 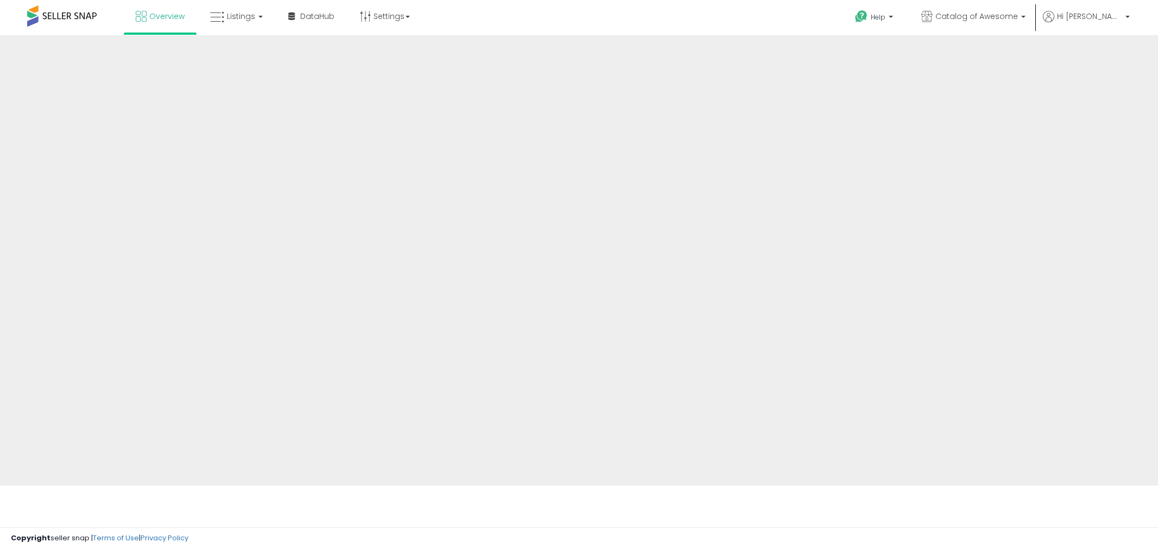 What do you see at coordinates (167, 16) in the screenshot?
I see `span: Overview` at bounding box center [167, 16].